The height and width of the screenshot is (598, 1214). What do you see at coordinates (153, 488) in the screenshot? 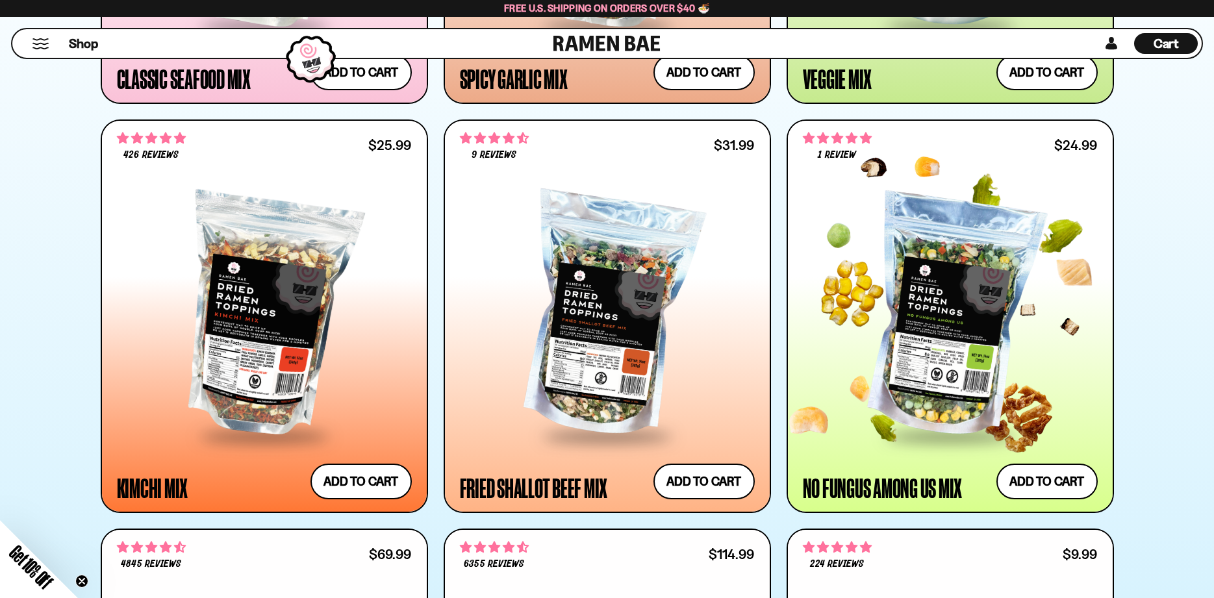
I see `div: Kimchi Mix` at bounding box center [153, 488].